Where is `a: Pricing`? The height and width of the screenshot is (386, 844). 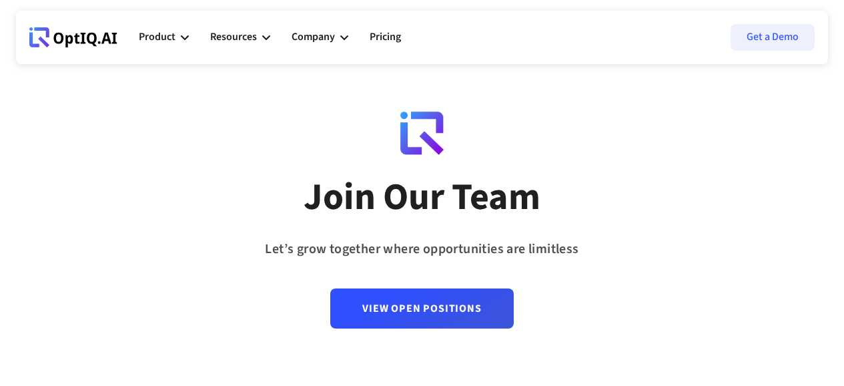 a: Pricing is located at coordinates (385, 37).